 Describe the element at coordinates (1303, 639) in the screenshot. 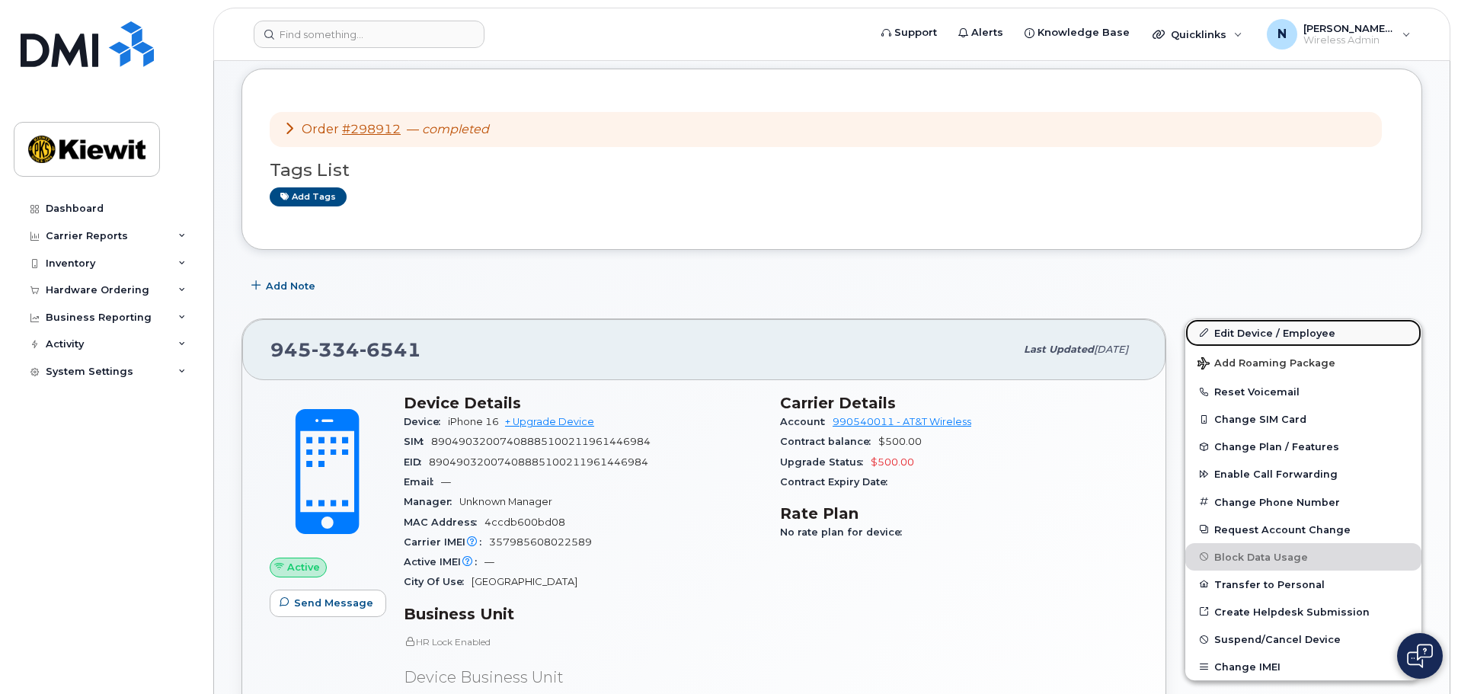

I see `button: Suspend/Cancel Device` at that location.